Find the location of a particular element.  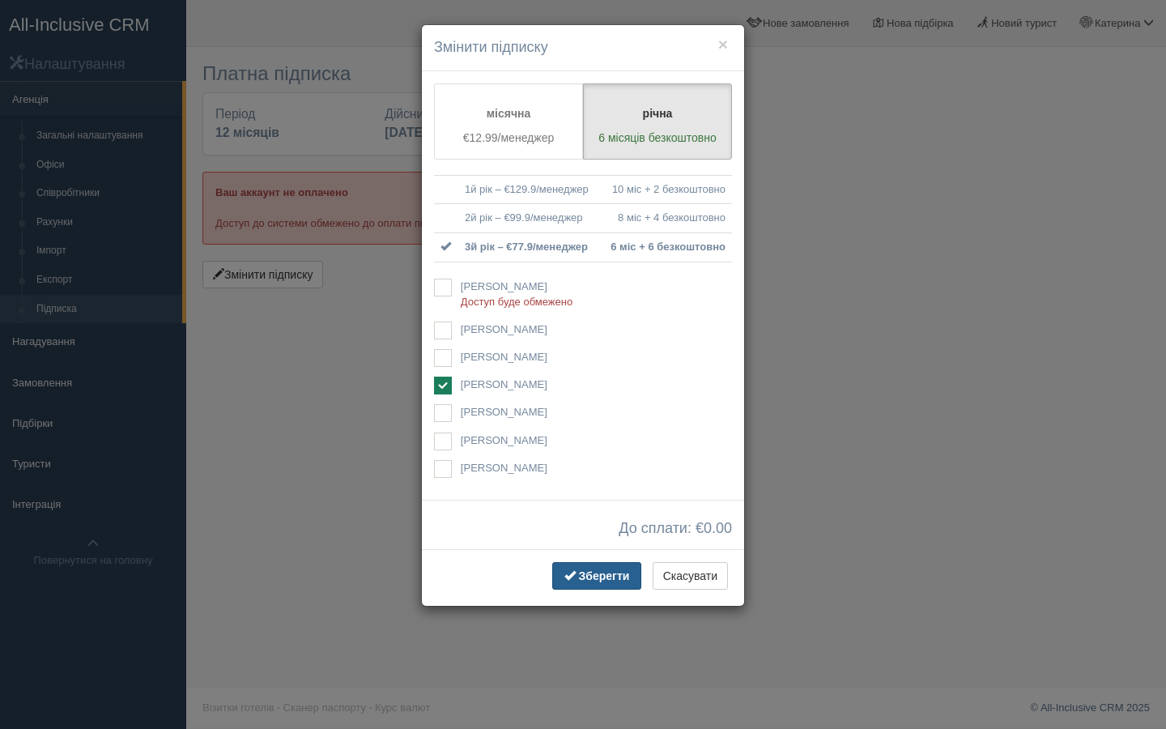

button: Зберегти is located at coordinates (597, 576).